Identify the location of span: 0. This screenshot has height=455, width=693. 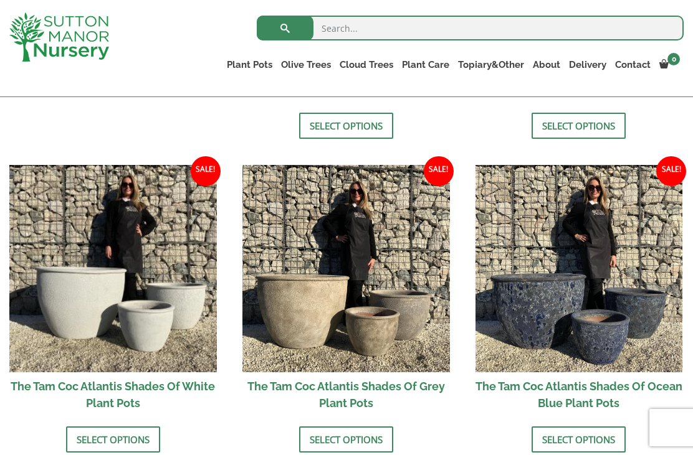
(673, 59).